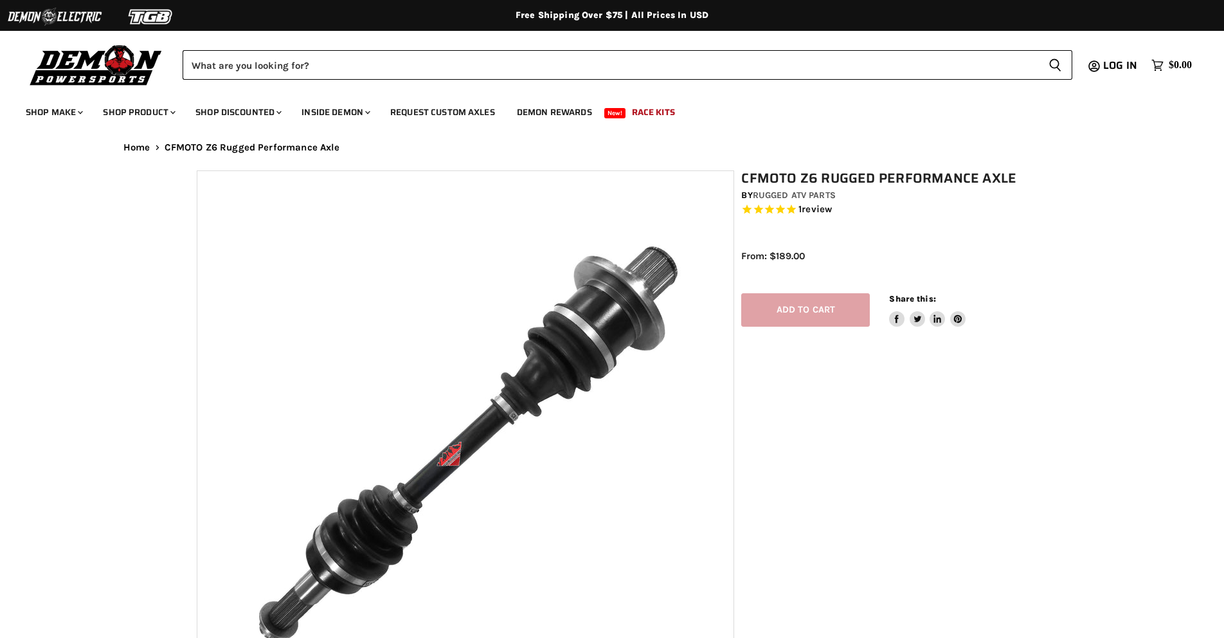 The height and width of the screenshot is (638, 1224). I want to click on div: by, so click(888, 195).